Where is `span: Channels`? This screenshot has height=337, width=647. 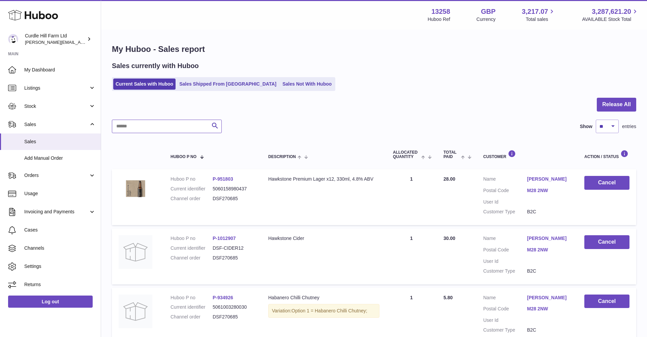
span: Channels is located at coordinates (60, 248).